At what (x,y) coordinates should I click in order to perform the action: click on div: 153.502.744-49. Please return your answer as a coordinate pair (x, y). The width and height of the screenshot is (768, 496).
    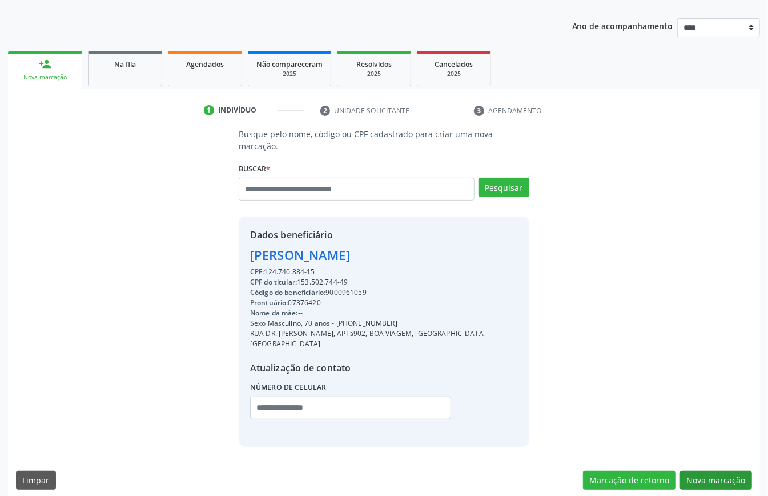
    Looking at the image, I should click on (384, 282).